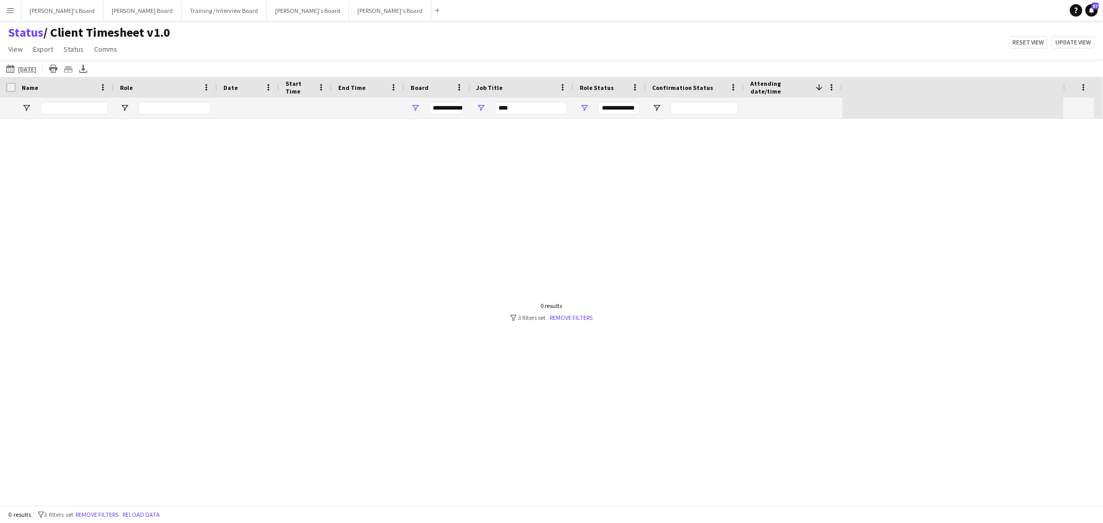 The image size is (1103, 523). What do you see at coordinates (11, 87) in the screenshot?
I see `input: Column with Header Selection` at bounding box center [11, 87].